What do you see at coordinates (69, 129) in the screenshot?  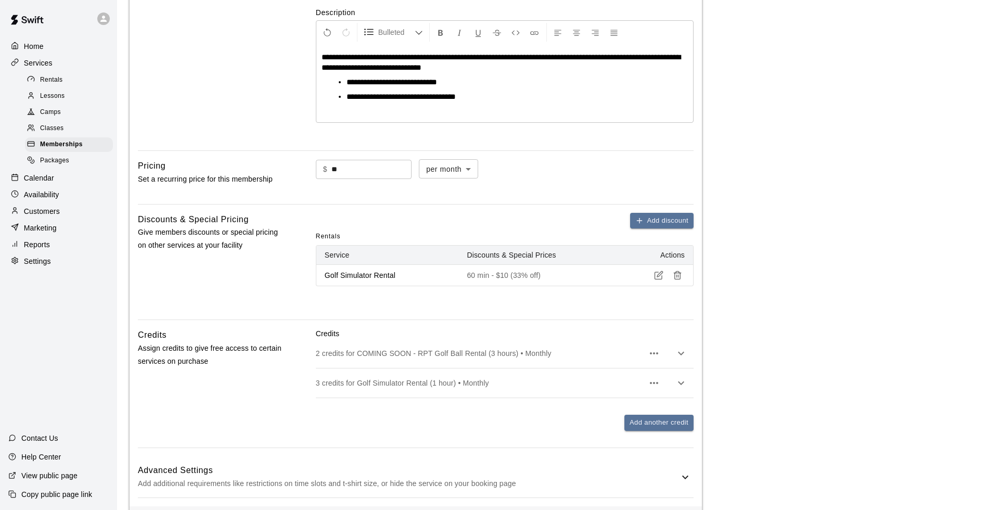 I see `div: Classes` at bounding box center [69, 129].